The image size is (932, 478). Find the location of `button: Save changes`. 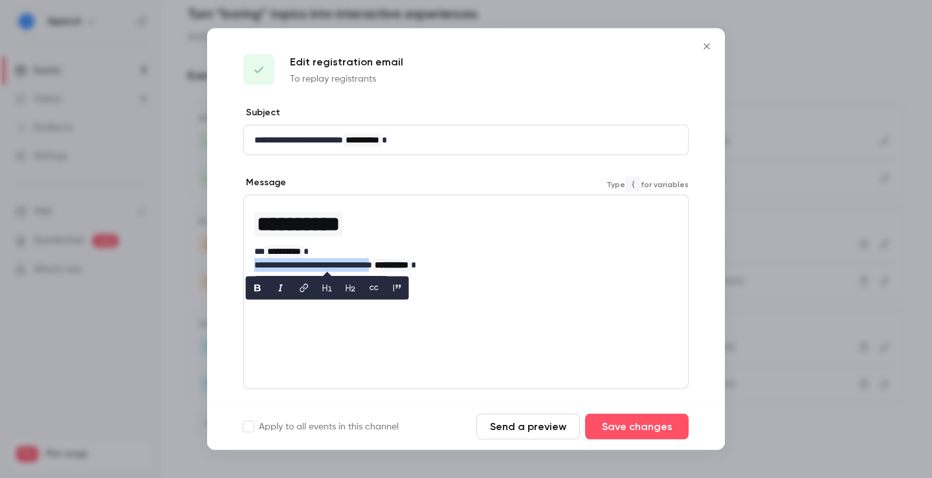

button: Save changes is located at coordinates (637, 427).